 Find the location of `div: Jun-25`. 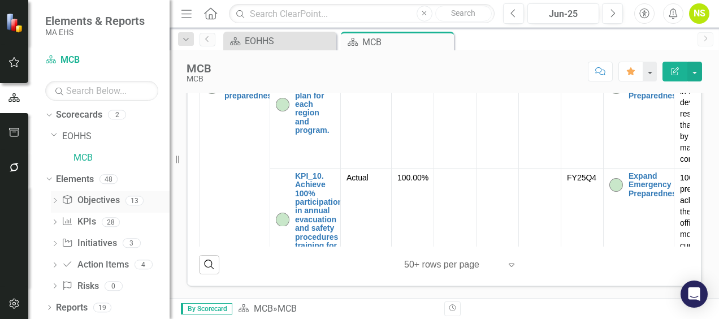

div: Jun-25 is located at coordinates (563, 14).